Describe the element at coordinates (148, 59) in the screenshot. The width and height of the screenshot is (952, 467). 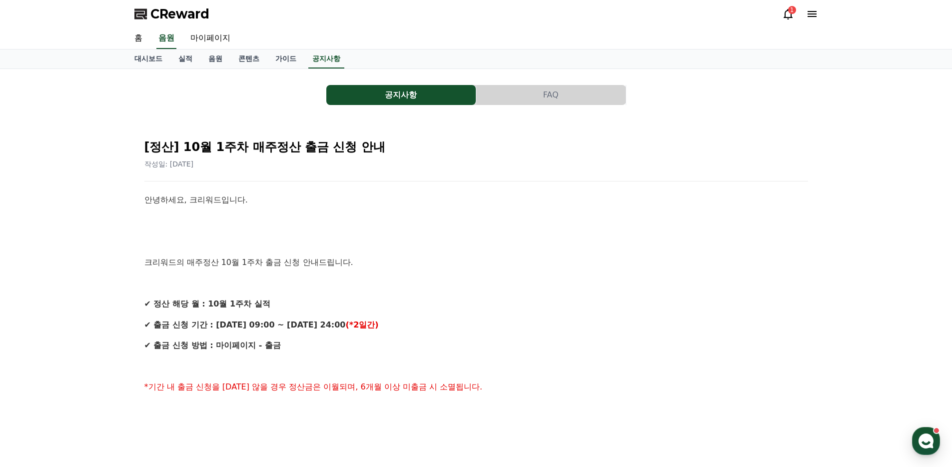
I see `a: 대시보드` at that location.